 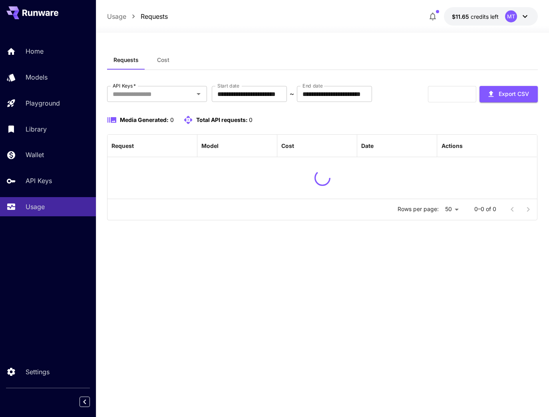 What do you see at coordinates (43, 103) in the screenshot?
I see `p: Playground` at bounding box center [43, 103].